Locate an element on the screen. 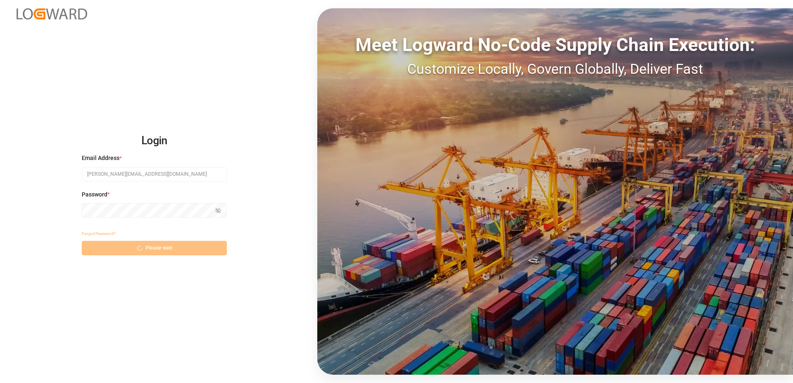 The image size is (793, 383). h2: Login is located at coordinates (154, 141).